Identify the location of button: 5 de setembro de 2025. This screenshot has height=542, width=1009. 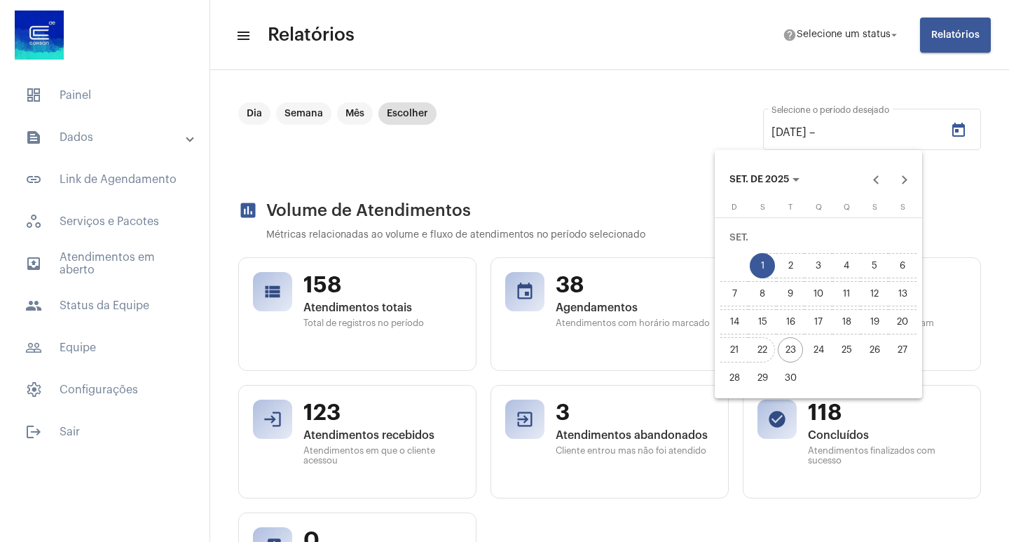
(875, 266).